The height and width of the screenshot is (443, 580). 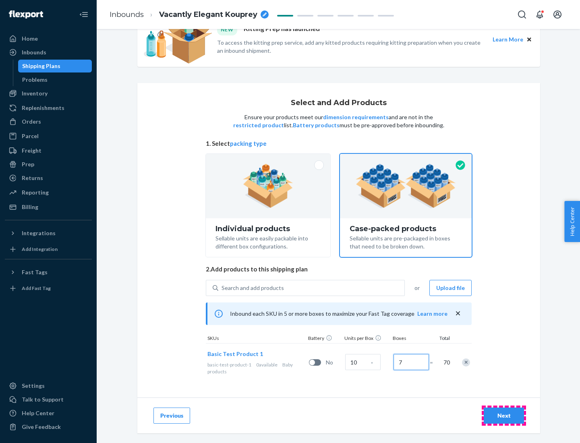 What do you see at coordinates (39, 249) in the screenshot?
I see `div: Add Integration` at bounding box center [39, 249].